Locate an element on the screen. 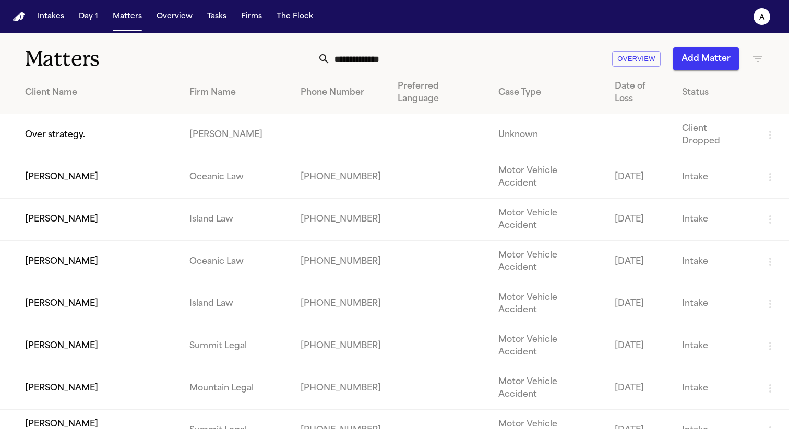 The width and height of the screenshot is (789, 429). a: Overview is located at coordinates (174, 17).